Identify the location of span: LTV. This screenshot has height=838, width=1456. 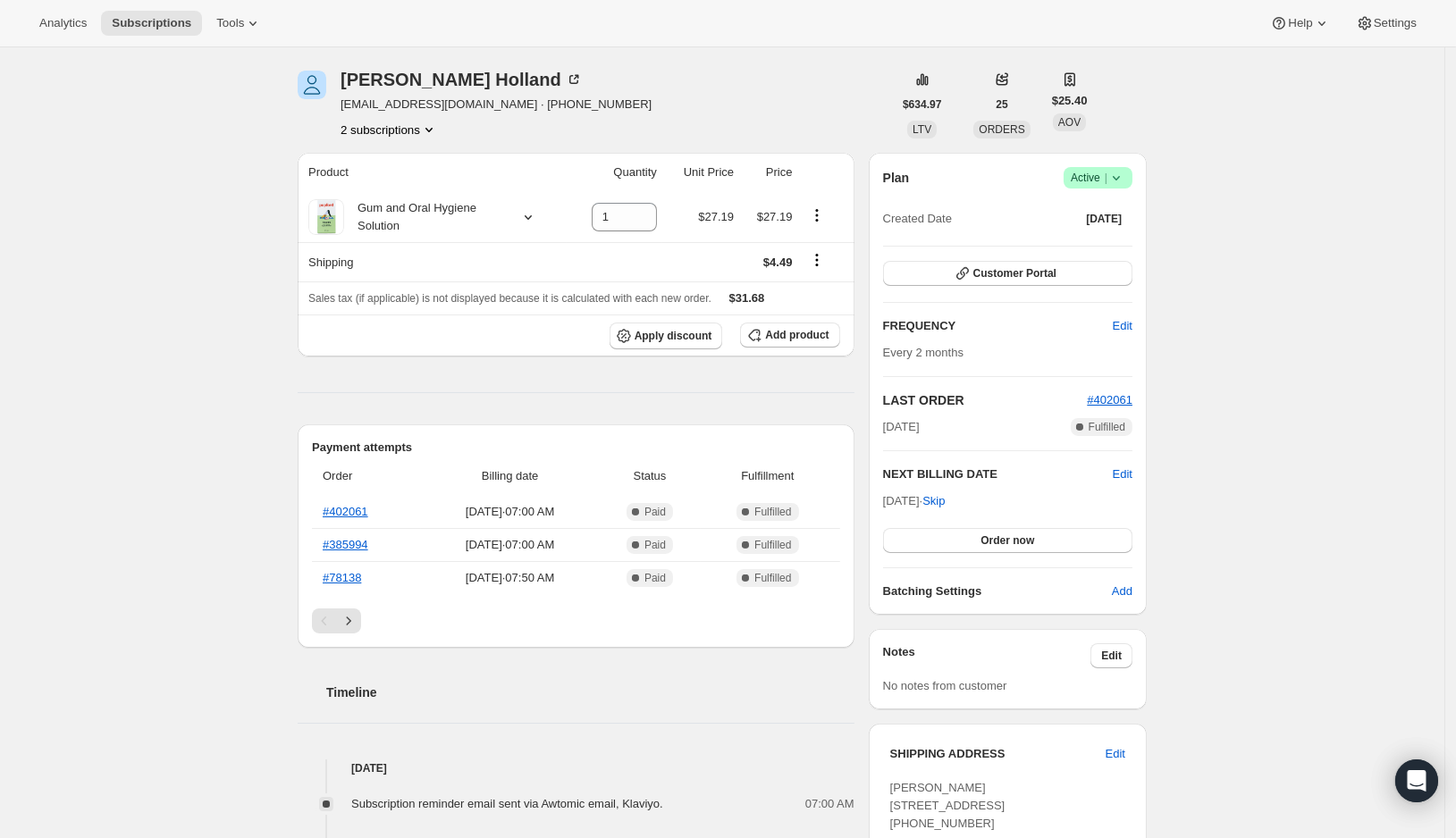
(921, 129).